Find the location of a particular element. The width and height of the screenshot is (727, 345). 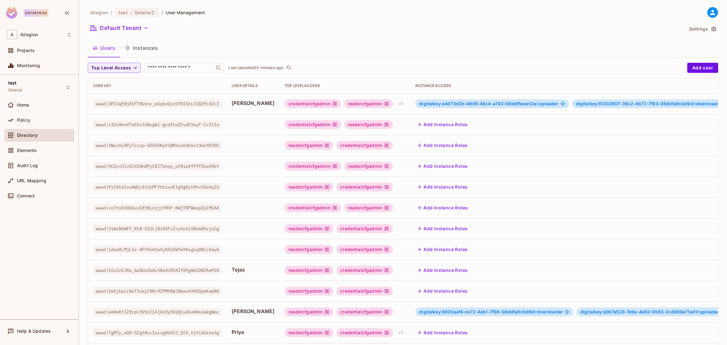

span: Projects is located at coordinates (26, 50).